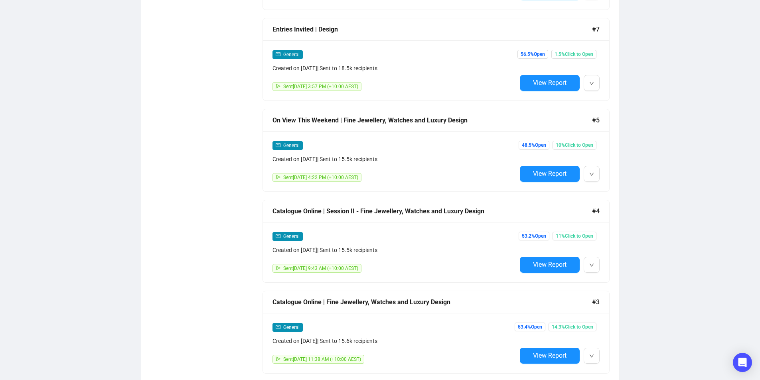 The height and width of the screenshot is (380, 760). What do you see at coordinates (596, 211) in the screenshot?
I see `span: #4` at bounding box center [596, 211].